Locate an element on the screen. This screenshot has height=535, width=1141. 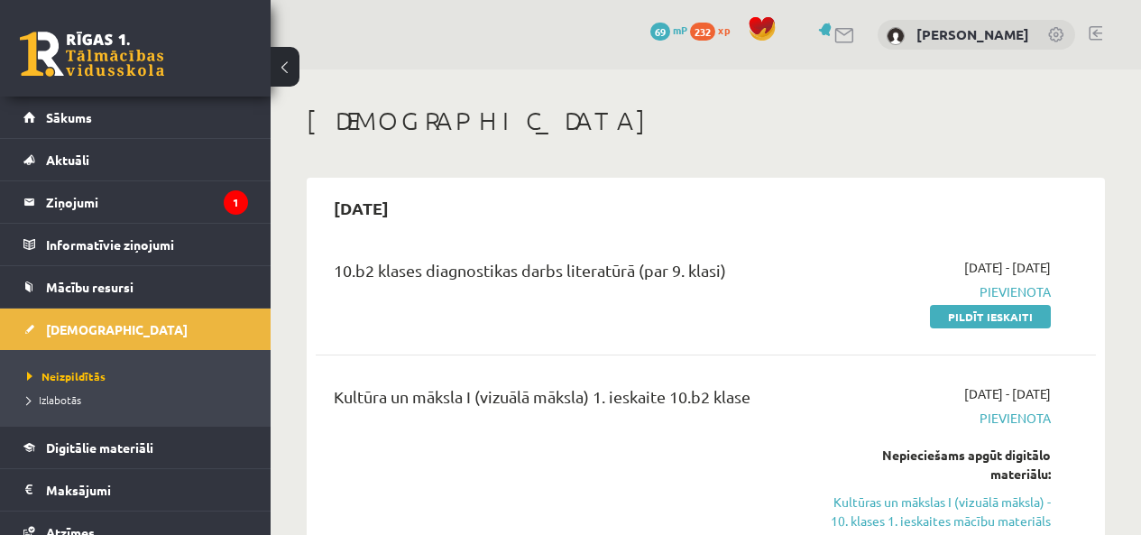
a: Izlabotās is located at coordinates (140, 399).